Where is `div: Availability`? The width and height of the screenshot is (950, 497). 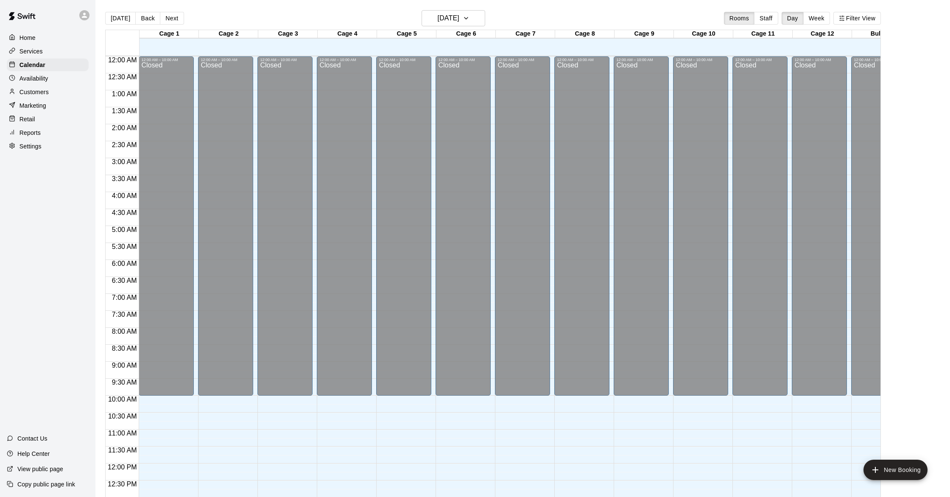 div: Availability is located at coordinates (48, 78).